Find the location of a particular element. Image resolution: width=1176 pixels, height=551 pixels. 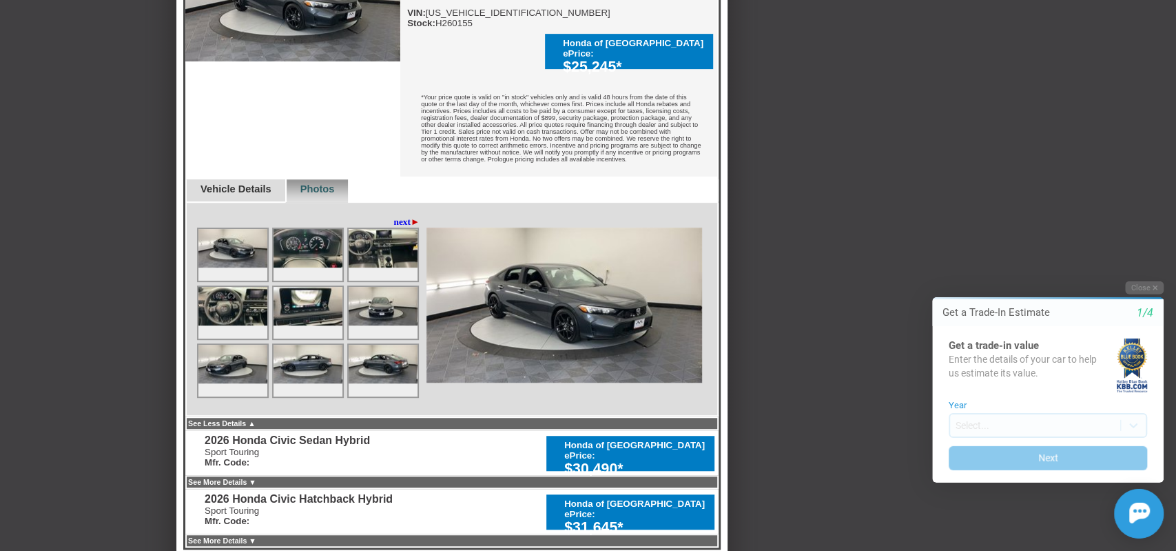

div: Get a Trade-In Estimate is located at coordinates (93, 43).